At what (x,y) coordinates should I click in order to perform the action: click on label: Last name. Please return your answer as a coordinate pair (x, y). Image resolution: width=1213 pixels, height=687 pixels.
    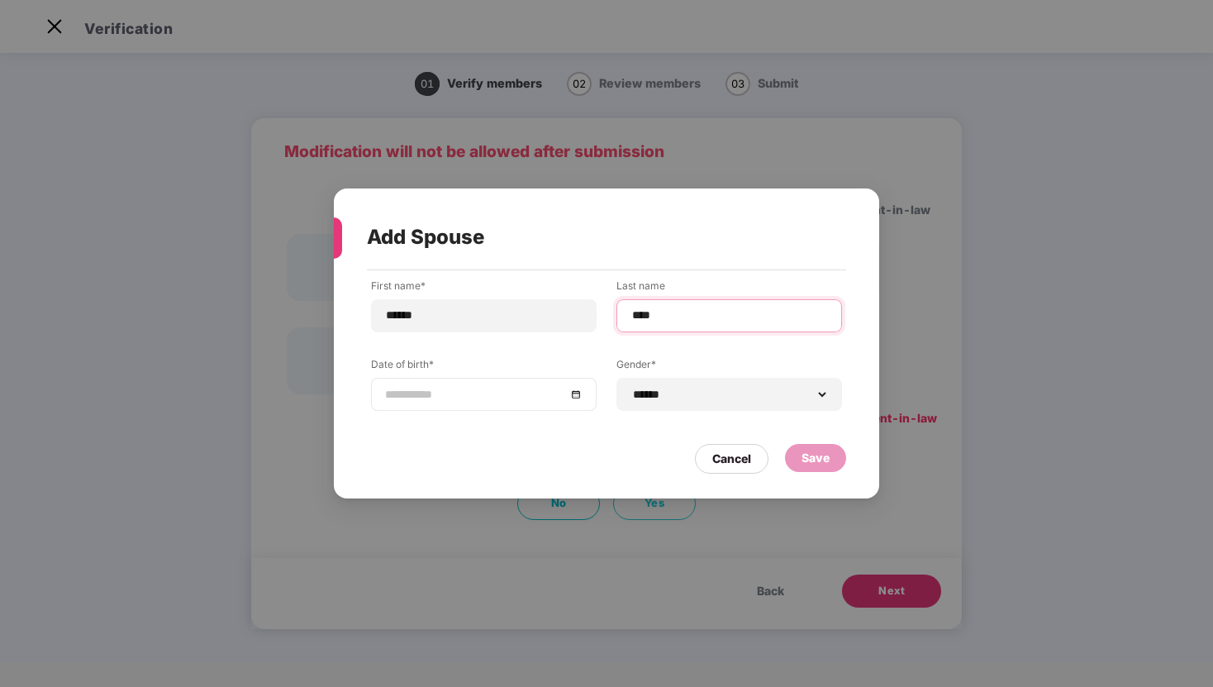
    Looking at the image, I should click on (729, 288).